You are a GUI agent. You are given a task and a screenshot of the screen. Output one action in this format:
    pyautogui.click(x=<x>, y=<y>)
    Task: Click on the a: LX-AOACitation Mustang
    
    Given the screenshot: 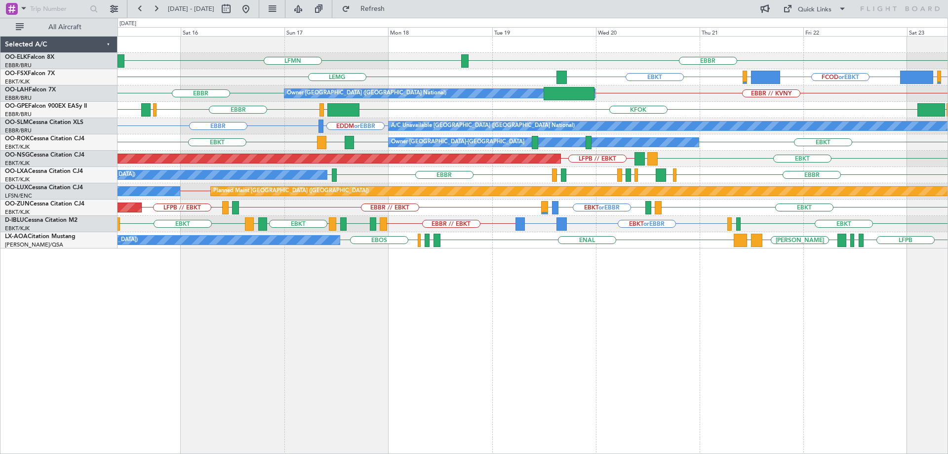 What is the action you would take?
    pyautogui.click(x=40, y=236)
    